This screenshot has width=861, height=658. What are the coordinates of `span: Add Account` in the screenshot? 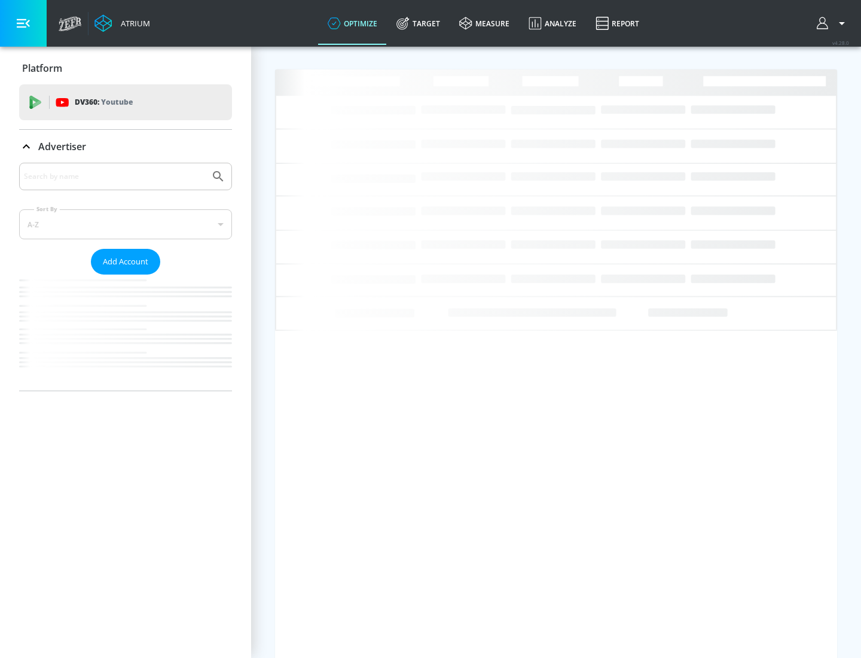 It's located at (126, 261).